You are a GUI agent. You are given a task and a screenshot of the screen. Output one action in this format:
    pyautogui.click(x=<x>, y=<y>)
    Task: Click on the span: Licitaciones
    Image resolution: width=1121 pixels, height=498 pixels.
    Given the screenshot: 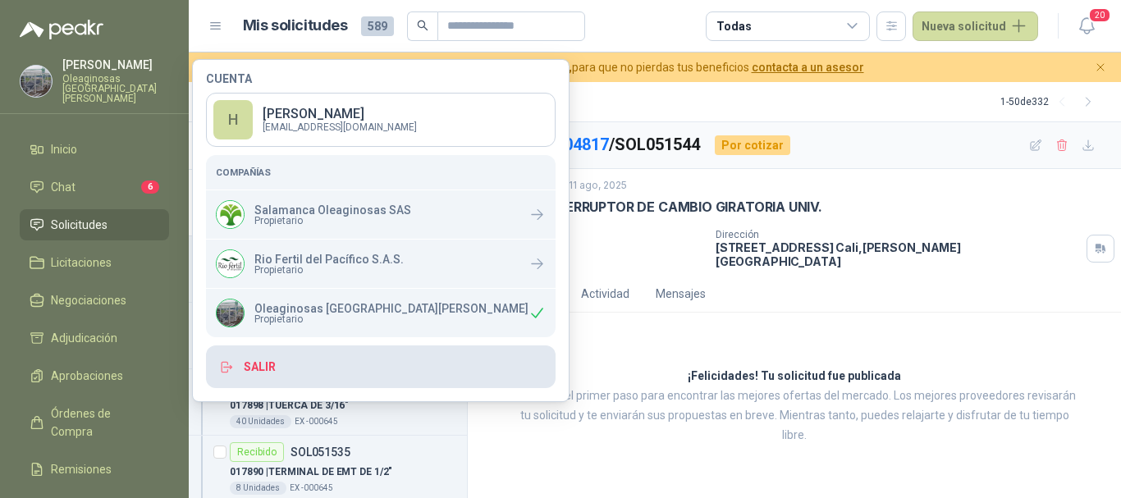 What is the action you would take?
    pyautogui.click(x=81, y=263)
    